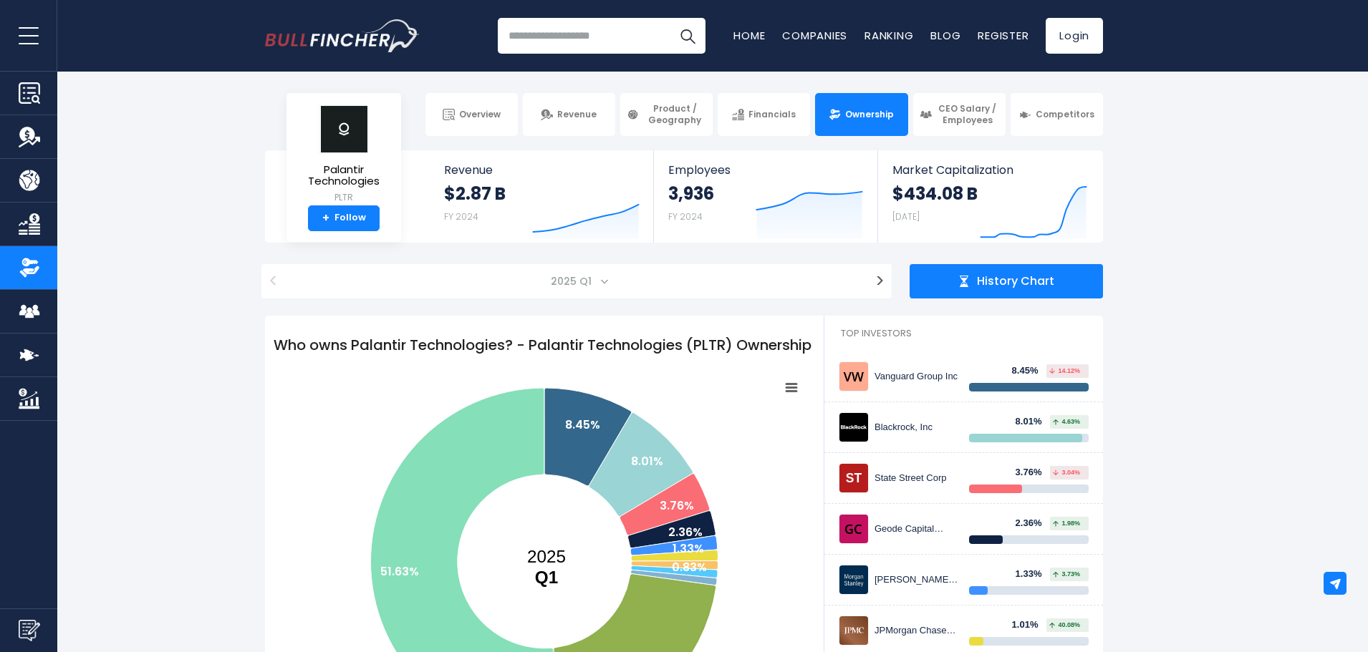  Describe the element at coordinates (647, 461) in the screenshot. I see `text: 8.01%` at that location.